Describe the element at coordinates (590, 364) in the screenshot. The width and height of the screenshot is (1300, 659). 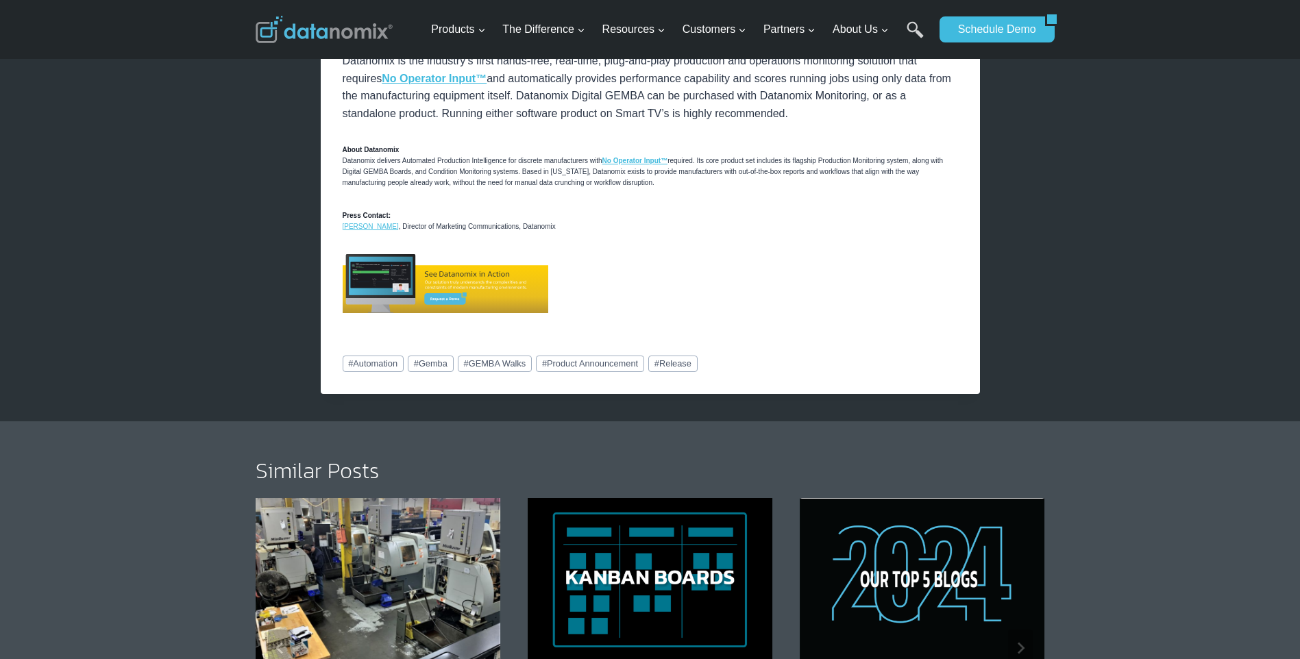
I see `a: #Product Announcement` at that location.